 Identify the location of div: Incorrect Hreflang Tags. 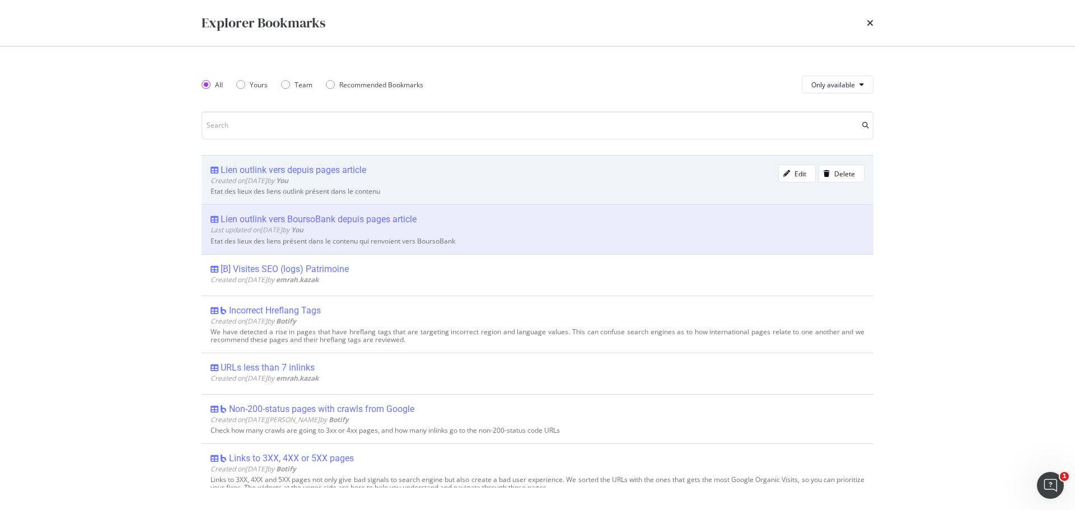
(275, 311).